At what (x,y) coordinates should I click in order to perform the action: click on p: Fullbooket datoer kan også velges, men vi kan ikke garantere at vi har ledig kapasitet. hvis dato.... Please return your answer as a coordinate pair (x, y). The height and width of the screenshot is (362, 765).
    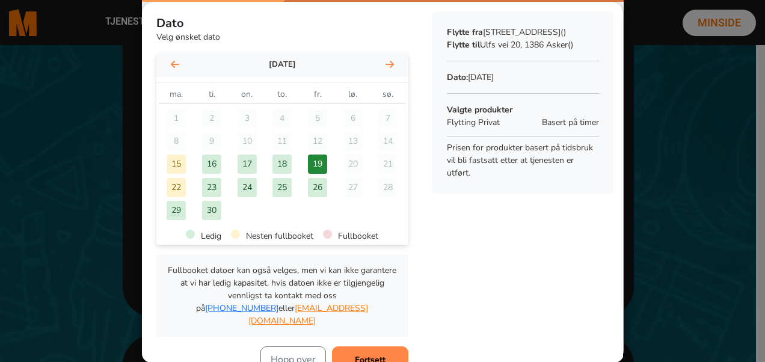
    Looking at the image, I should click on (282, 295).